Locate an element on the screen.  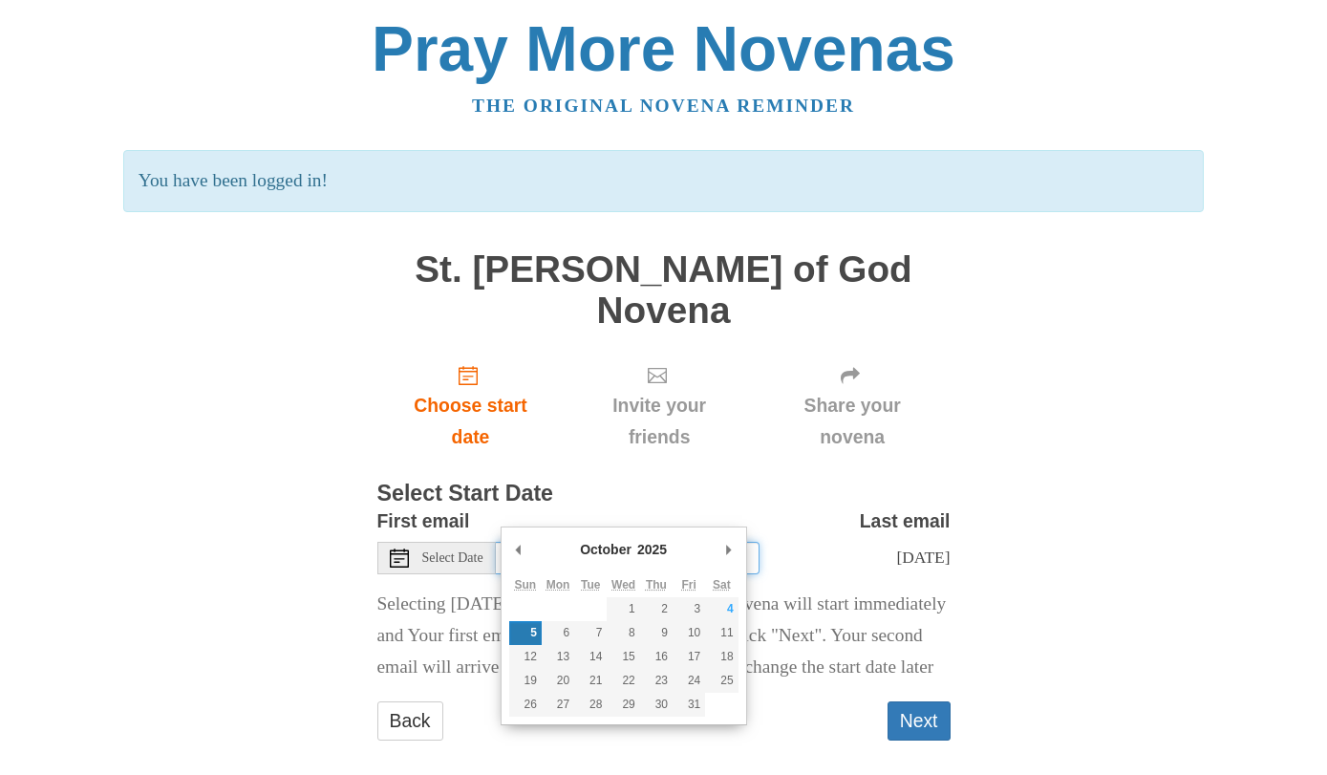
button: 26 is located at coordinates (525, 704).